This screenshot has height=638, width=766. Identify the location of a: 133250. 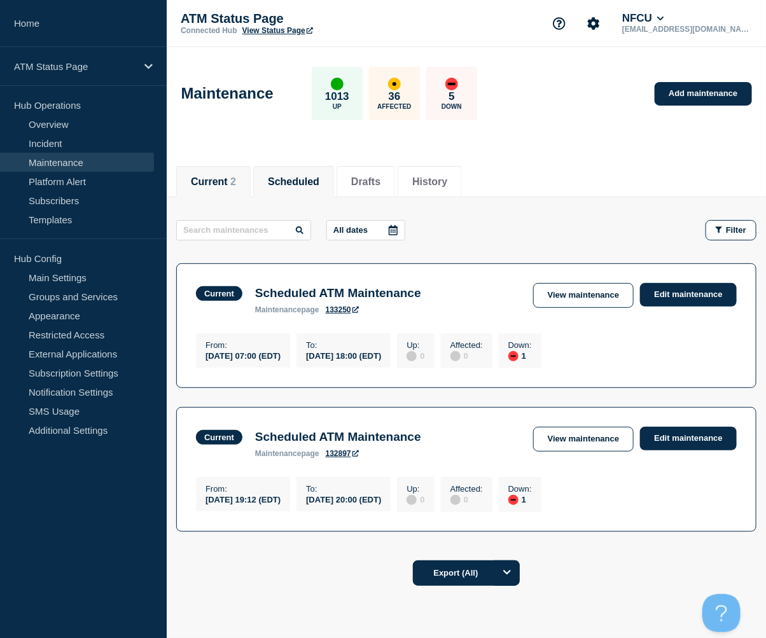
(342, 310).